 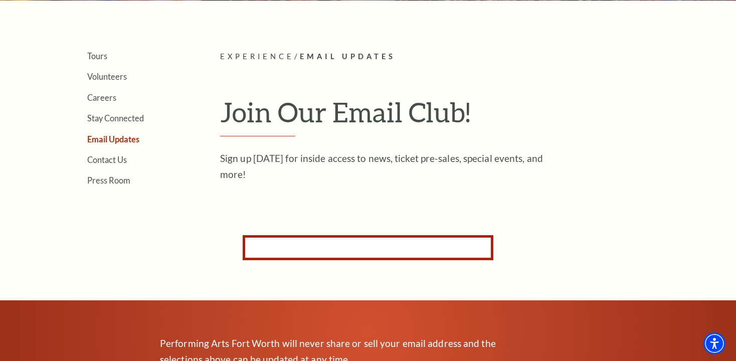 What do you see at coordinates (257, 56) in the screenshot?
I see `span: Experience` at bounding box center [257, 56].